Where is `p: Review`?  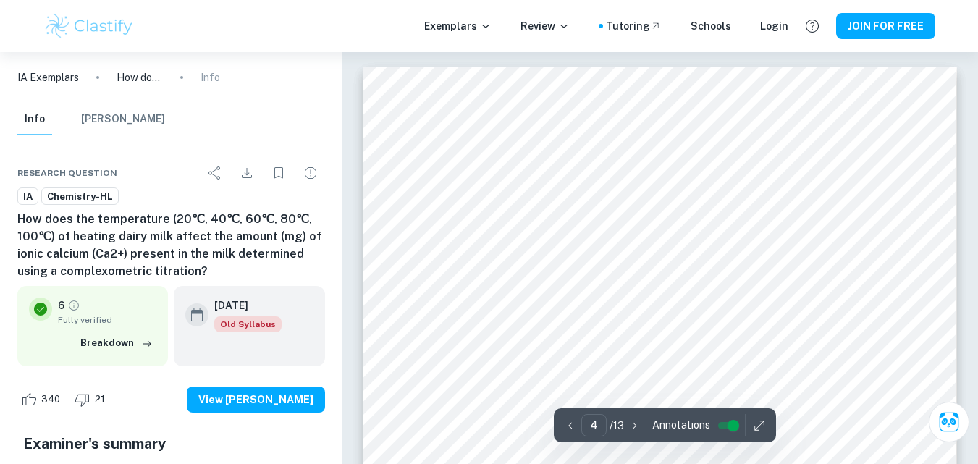
p: Review is located at coordinates (545, 26).